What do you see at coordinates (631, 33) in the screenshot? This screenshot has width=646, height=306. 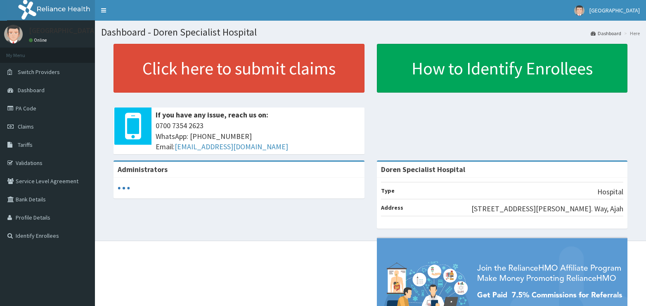 I see `li: Here` at bounding box center [631, 33].